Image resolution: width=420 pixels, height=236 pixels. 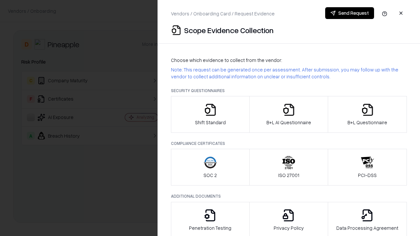 What do you see at coordinates (349, 13) in the screenshot?
I see `button: Send Request` at bounding box center [349, 13].